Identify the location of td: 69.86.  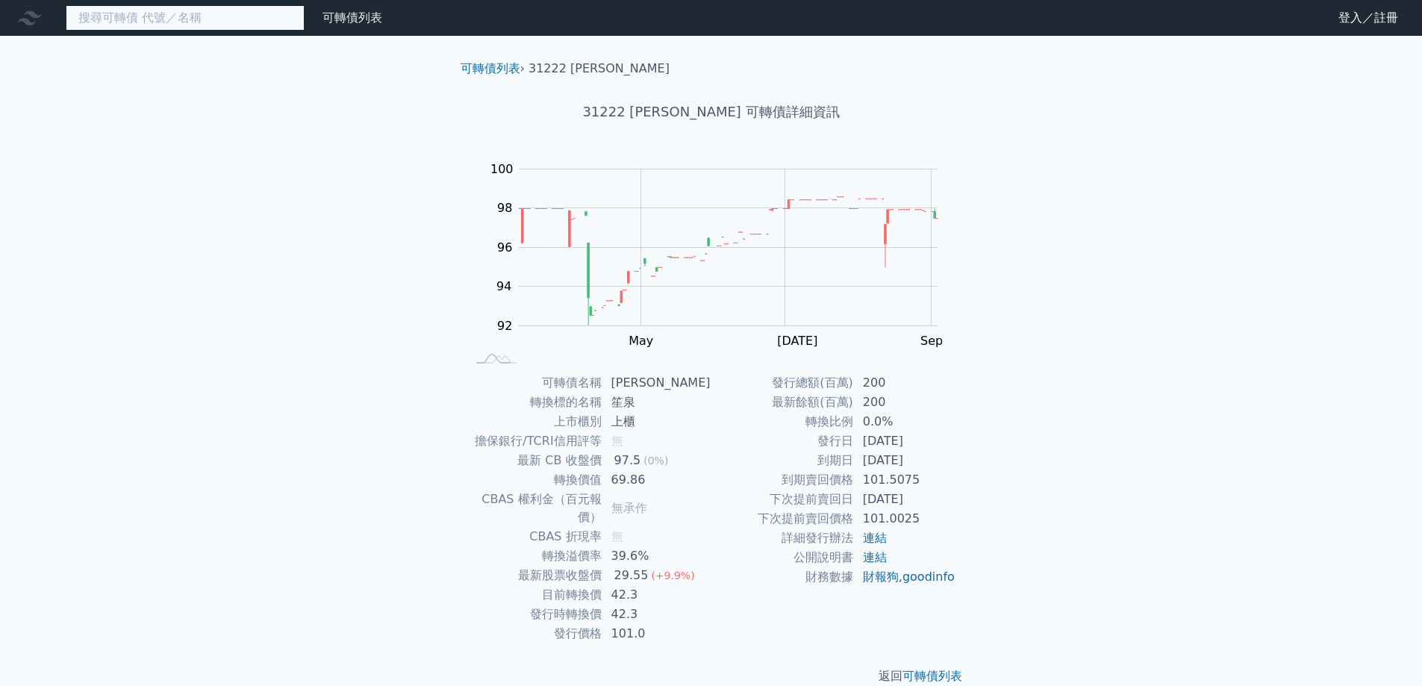
(657, 480).